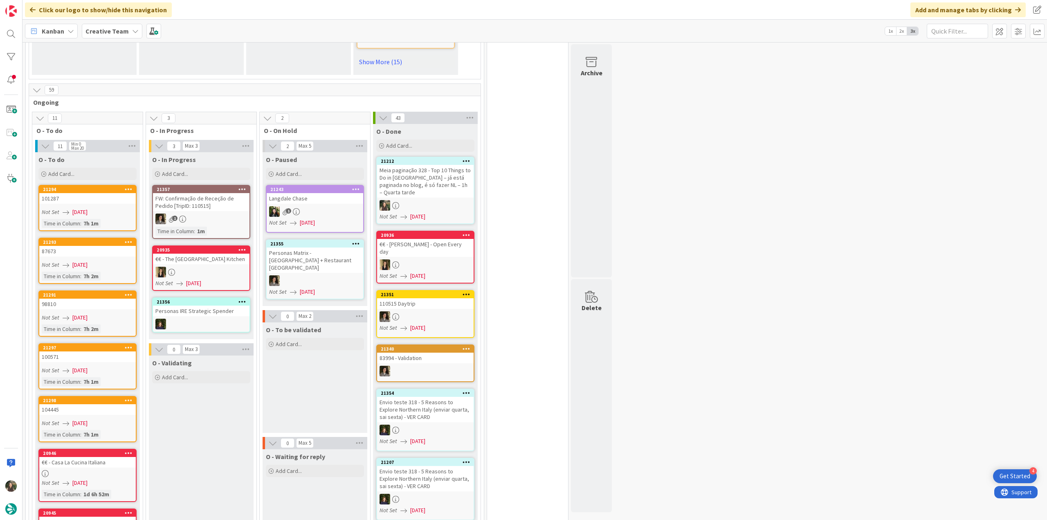 Image resolution: width=1047 pixels, height=520 pixels. Describe the element at coordinates (53, 31) in the screenshot. I see `span: Kanban` at that location.